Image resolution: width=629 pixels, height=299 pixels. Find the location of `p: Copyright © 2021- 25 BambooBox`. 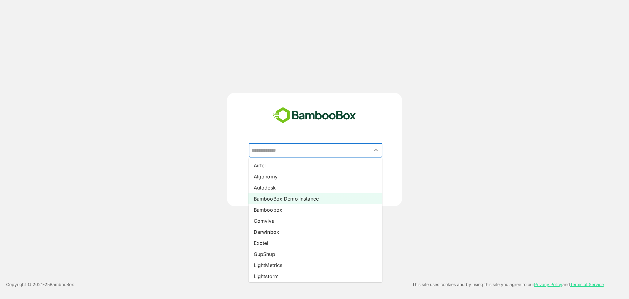

p: Copyright © 2021- 25 BambooBox is located at coordinates (40, 284).